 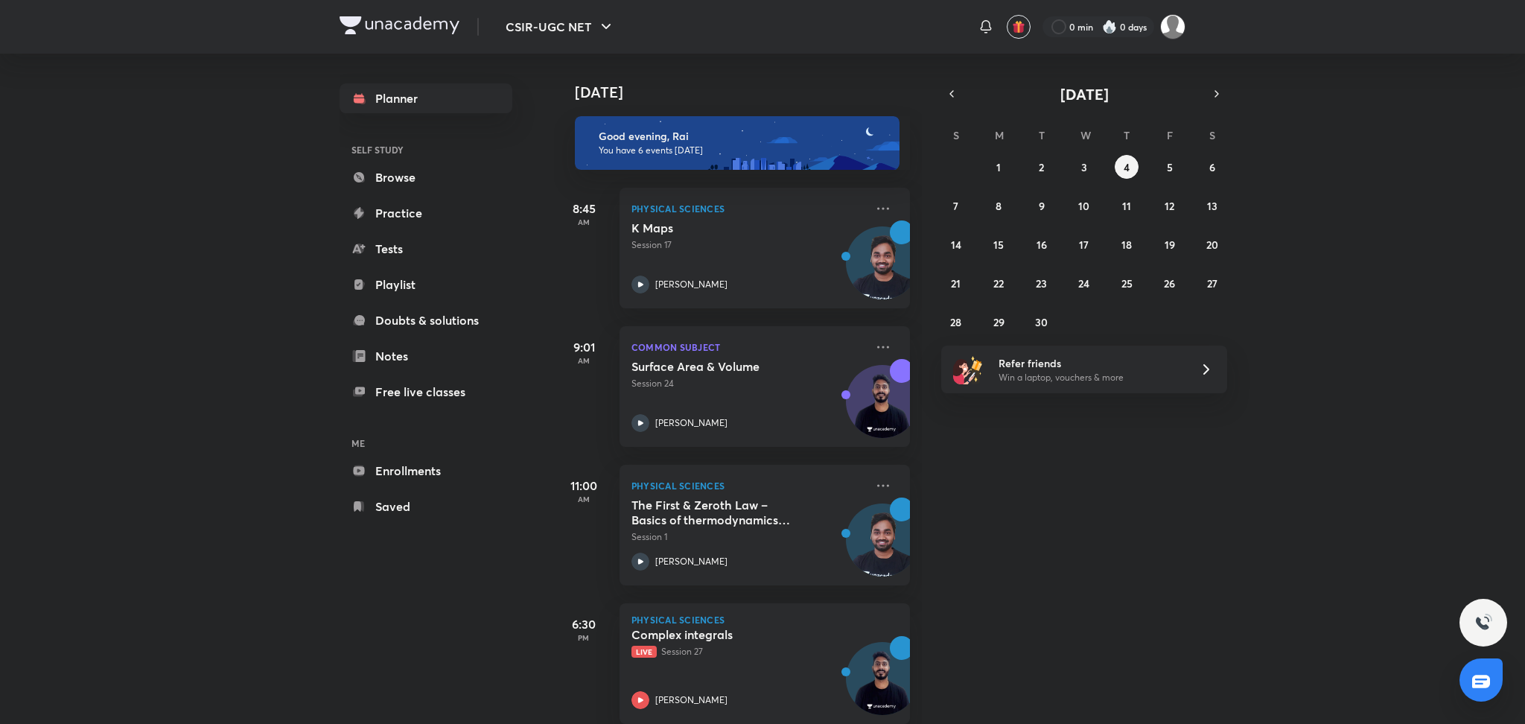 I want to click on img: Rai Haldar, so click(x=1173, y=27).